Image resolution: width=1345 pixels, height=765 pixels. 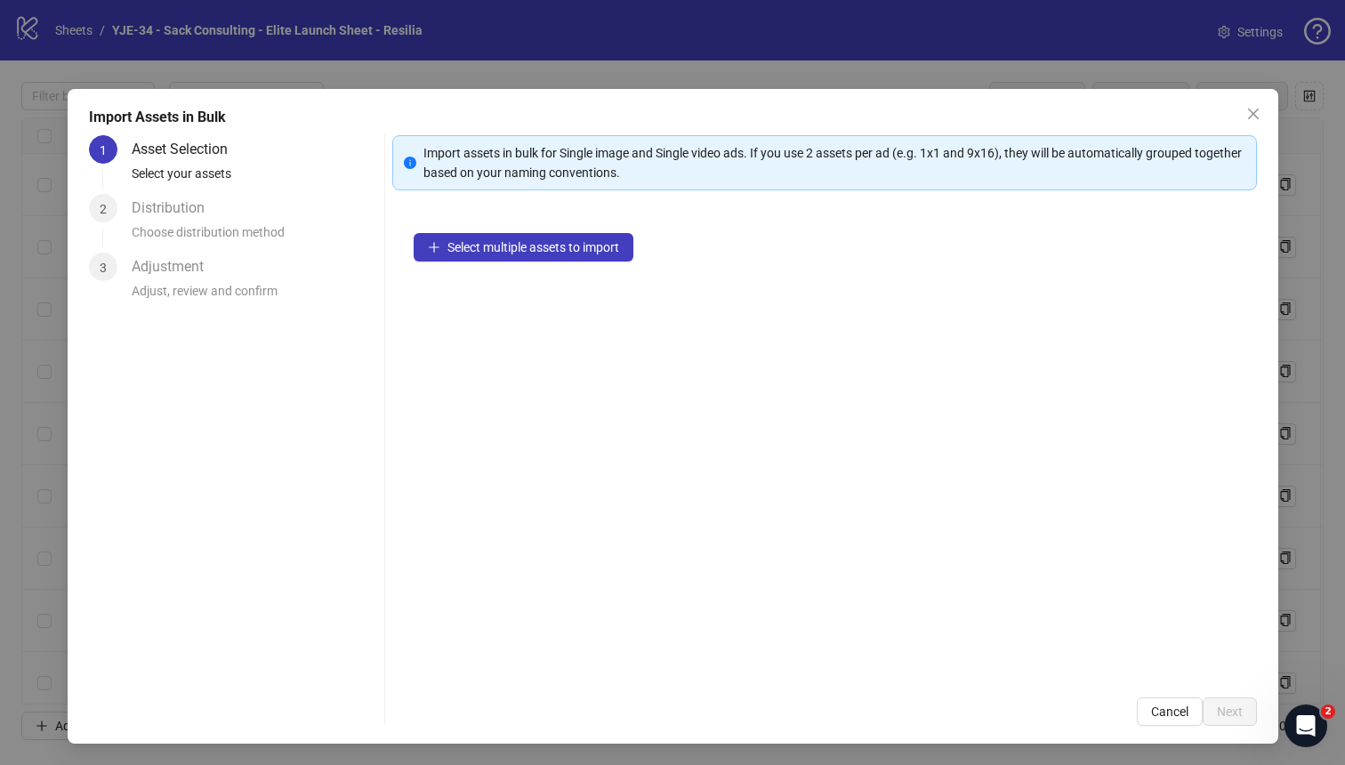 I want to click on div: Adjust, review and confirm, so click(x=254, y=296).